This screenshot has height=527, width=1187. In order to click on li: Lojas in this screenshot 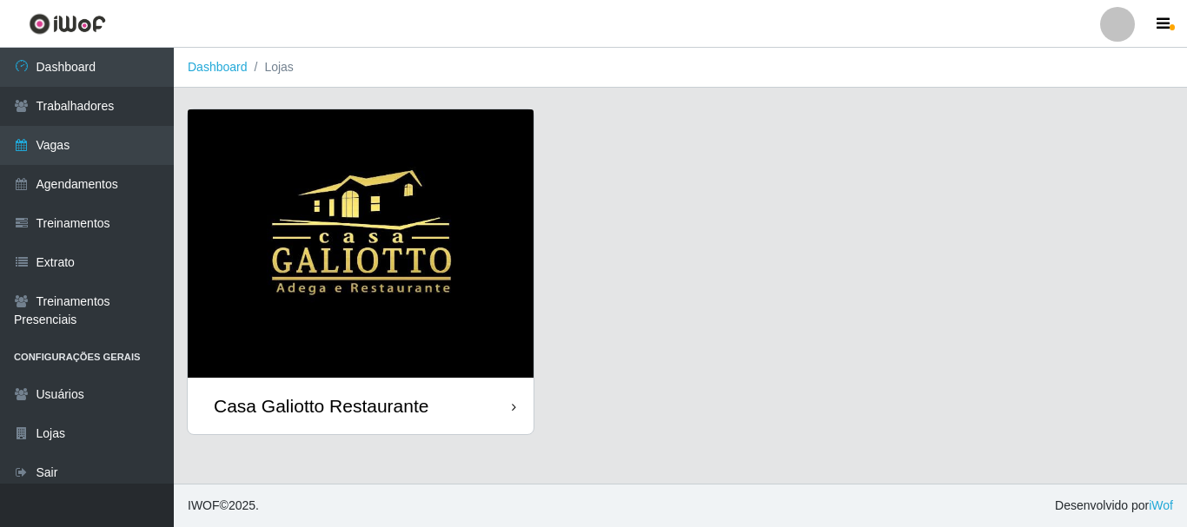, I will do `click(270, 67)`.